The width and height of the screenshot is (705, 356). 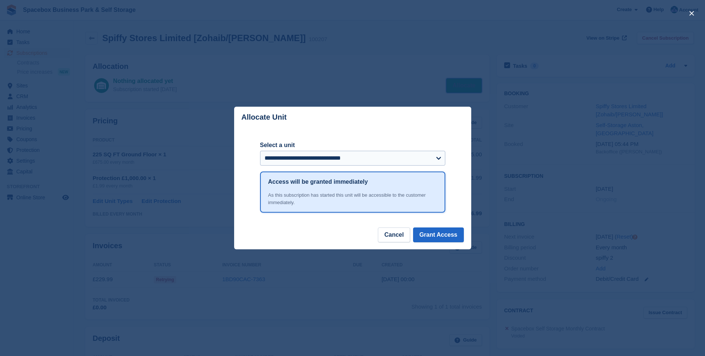 What do you see at coordinates (438, 235) in the screenshot?
I see `button: Grant Access` at bounding box center [438, 235].